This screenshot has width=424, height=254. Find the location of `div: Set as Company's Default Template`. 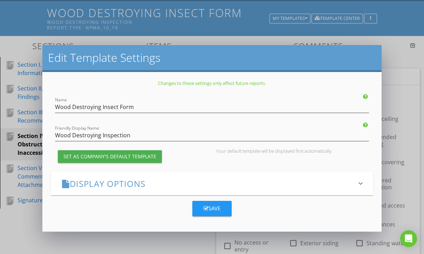

div: Set as Company's Default Template is located at coordinates (110, 156).